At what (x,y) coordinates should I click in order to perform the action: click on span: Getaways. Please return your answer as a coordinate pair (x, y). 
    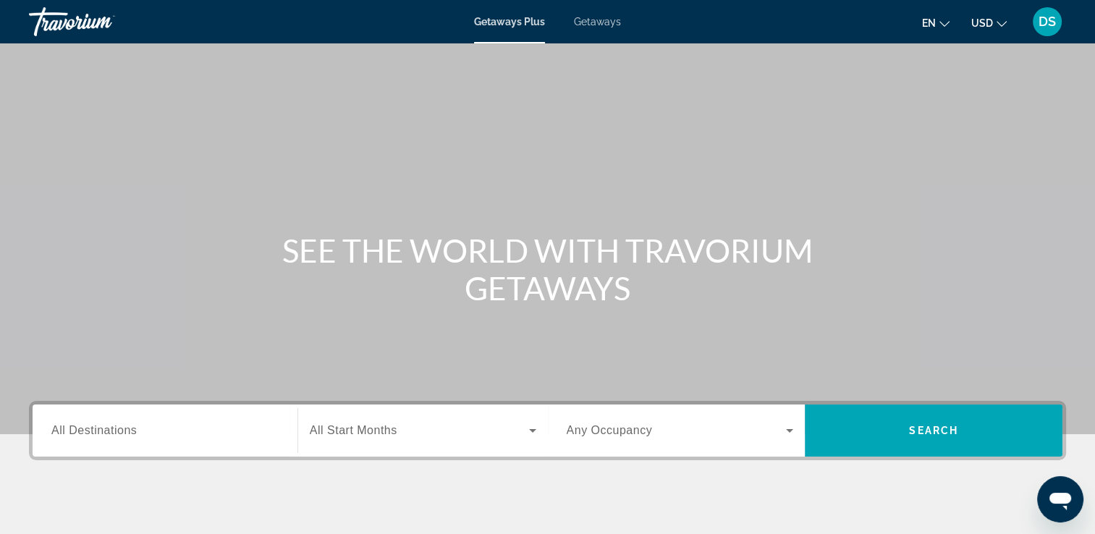
    Looking at the image, I should click on (597, 22).